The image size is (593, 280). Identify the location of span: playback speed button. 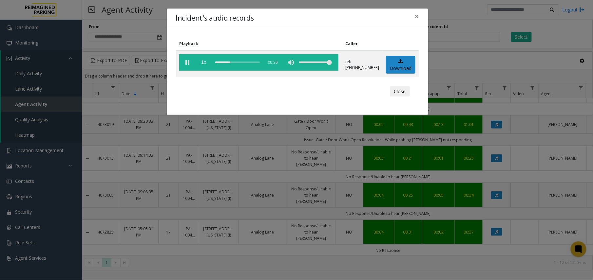
(204, 63).